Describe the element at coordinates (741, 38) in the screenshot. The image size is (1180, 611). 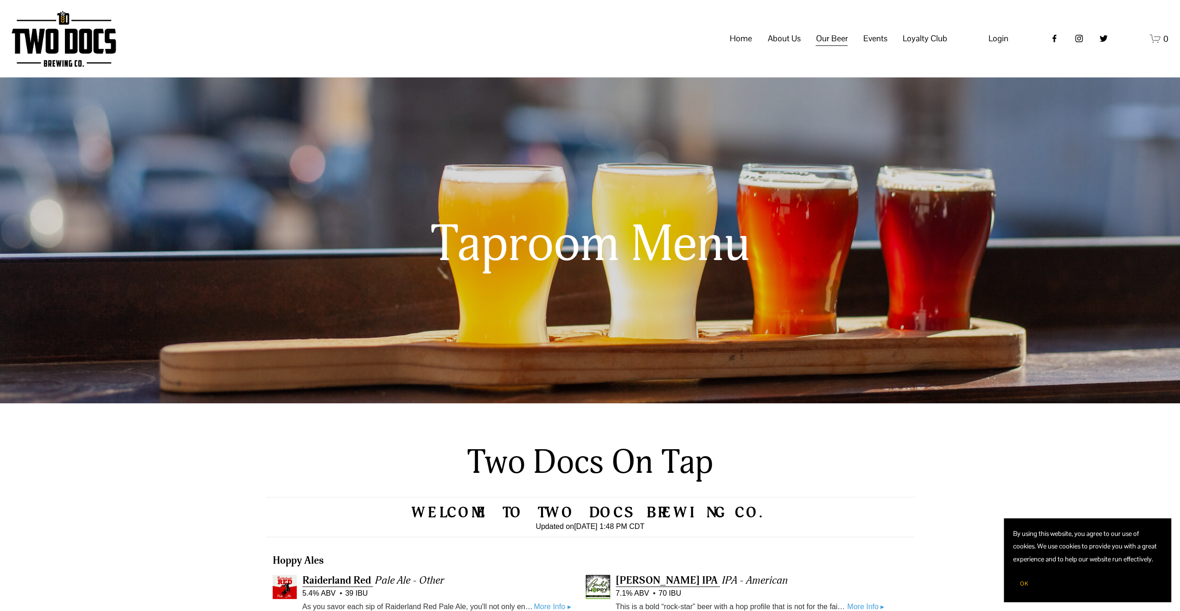
I see `a: Home` at that location.